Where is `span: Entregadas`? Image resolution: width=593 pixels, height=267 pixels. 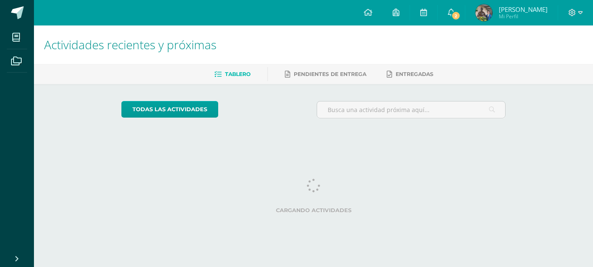 span: Entregadas is located at coordinates (414, 74).